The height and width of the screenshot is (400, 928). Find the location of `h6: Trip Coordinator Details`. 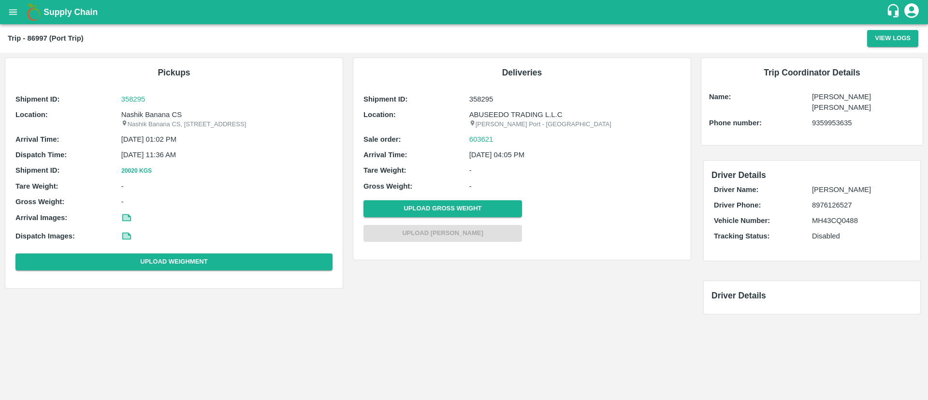

h6: Trip Coordinator Details is located at coordinates (812, 73).